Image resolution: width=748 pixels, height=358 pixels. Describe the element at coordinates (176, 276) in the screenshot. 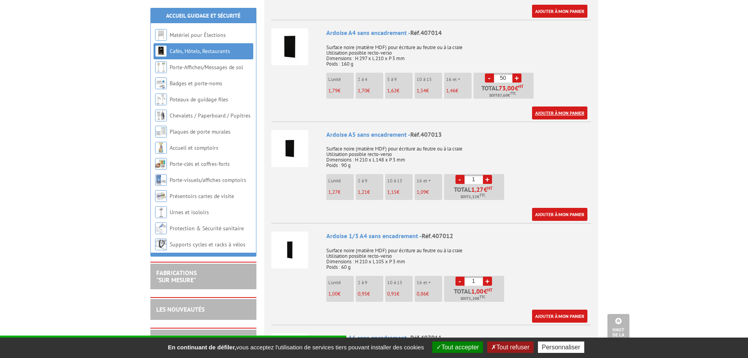

I see `a: FABRICATIONS"Sur Mesure"` at that location.